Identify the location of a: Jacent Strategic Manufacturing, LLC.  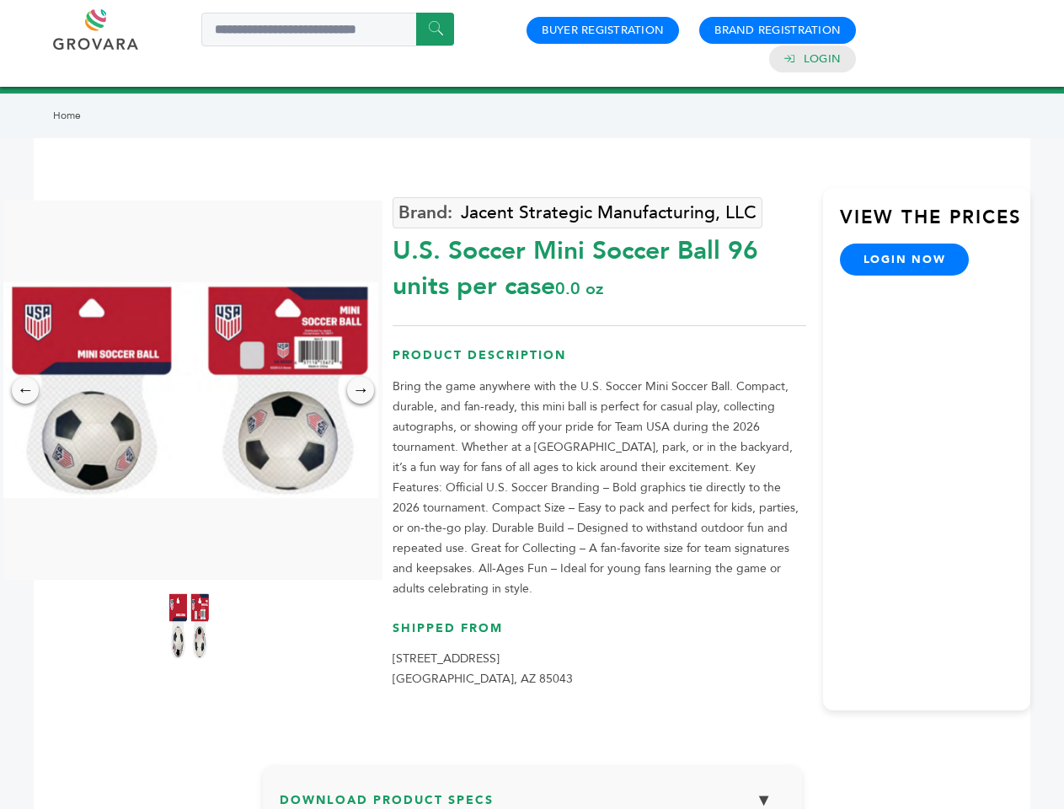
(577, 212).